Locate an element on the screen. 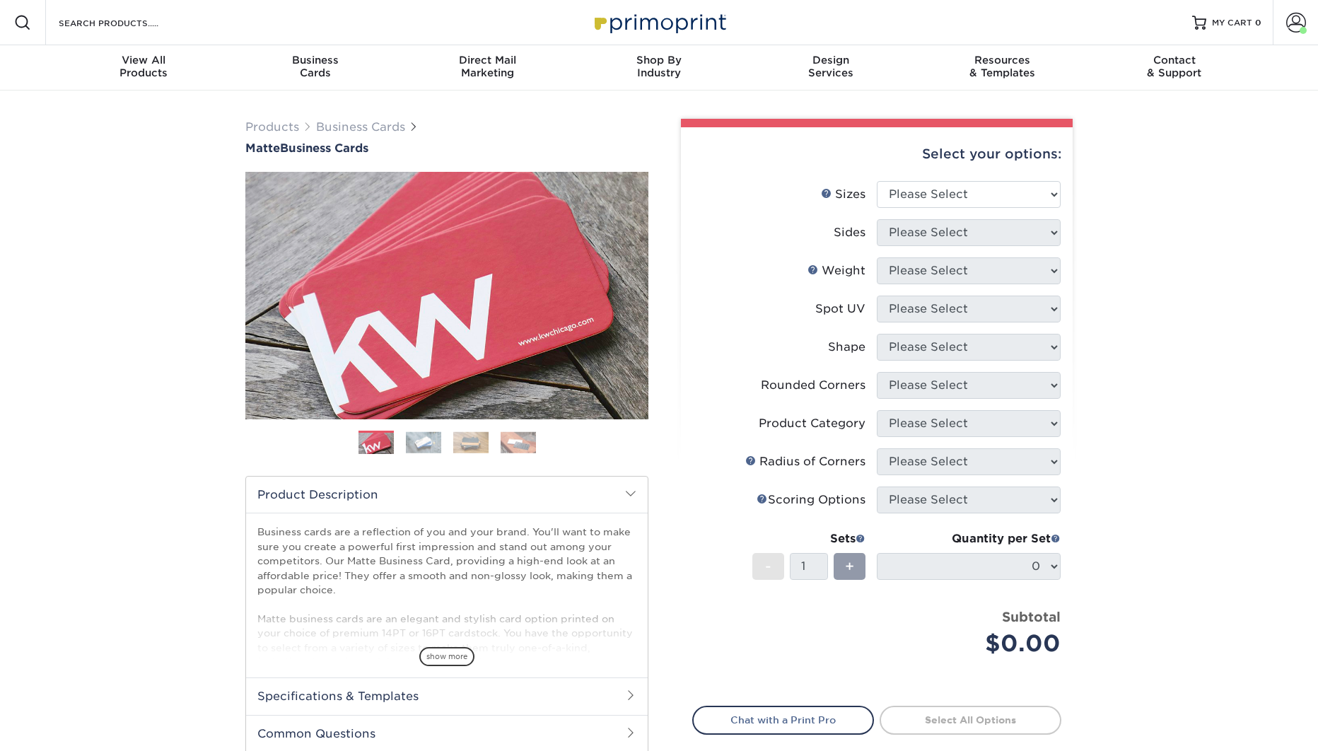 This screenshot has height=751, width=1318. span: 0 is located at coordinates (1258, 23).